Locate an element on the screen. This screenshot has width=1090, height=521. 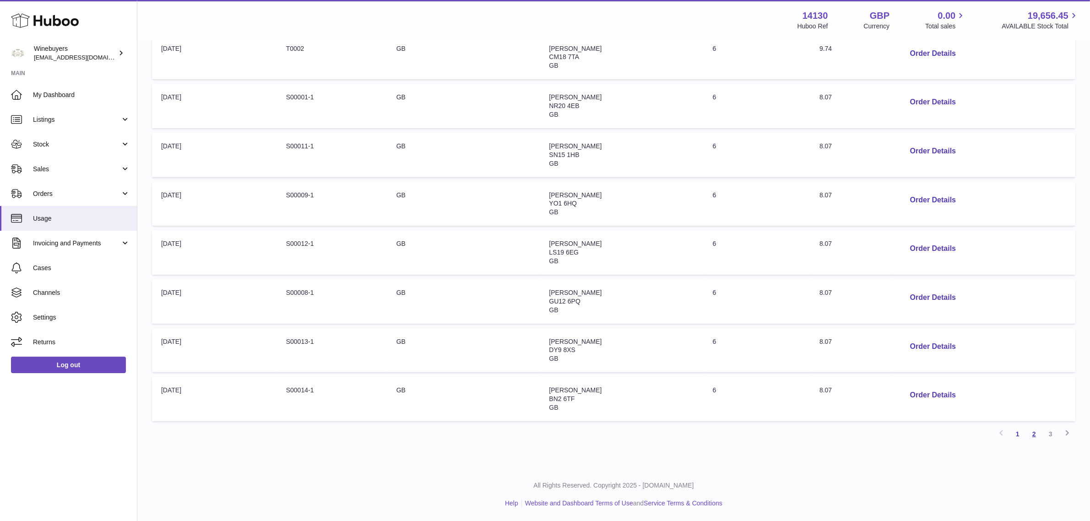
div: Currency is located at coordinates (877, 26).